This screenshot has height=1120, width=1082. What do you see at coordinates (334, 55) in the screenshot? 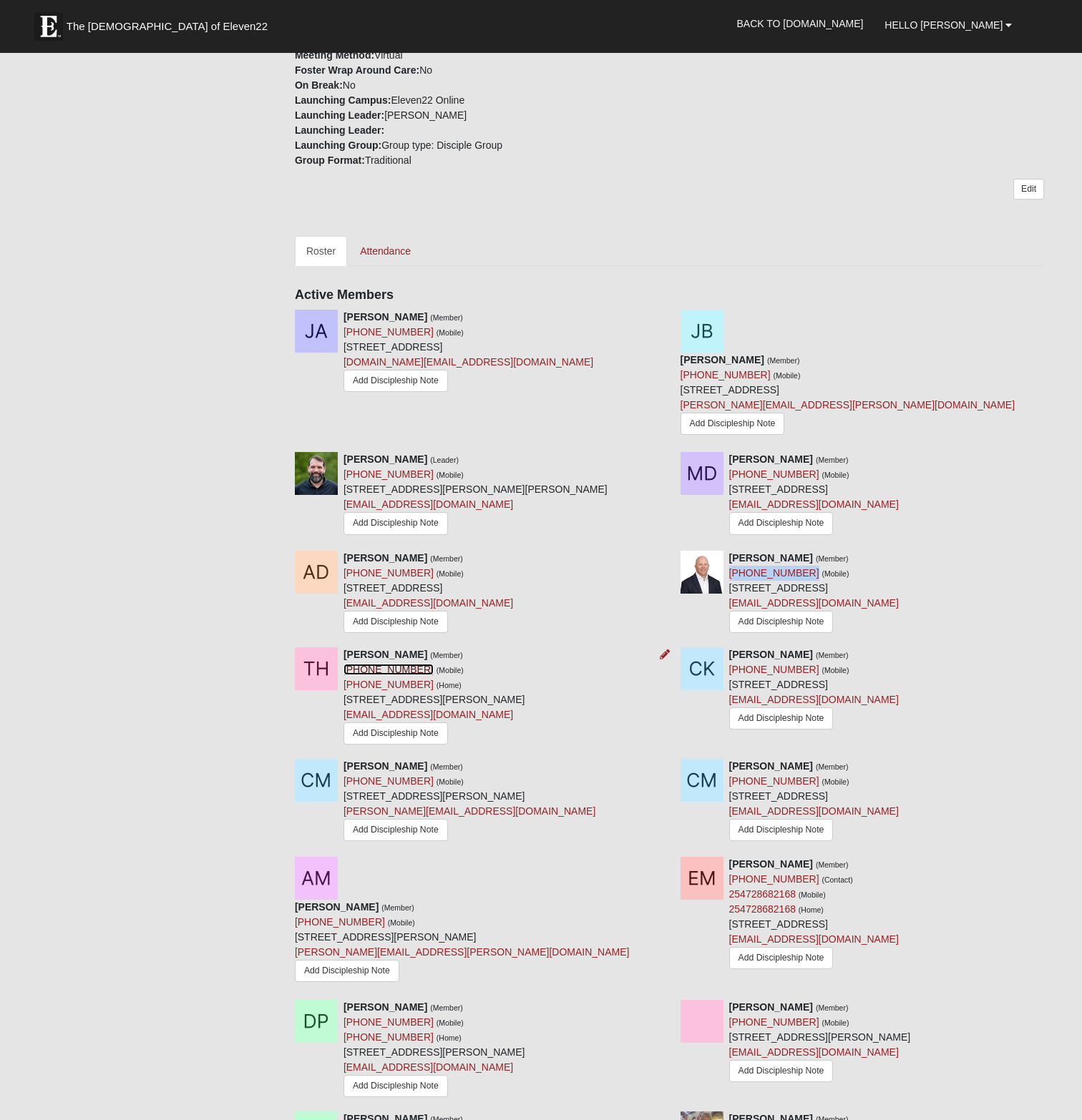
I see `strong: Meeting Method:` at bounding box center [334, 55].